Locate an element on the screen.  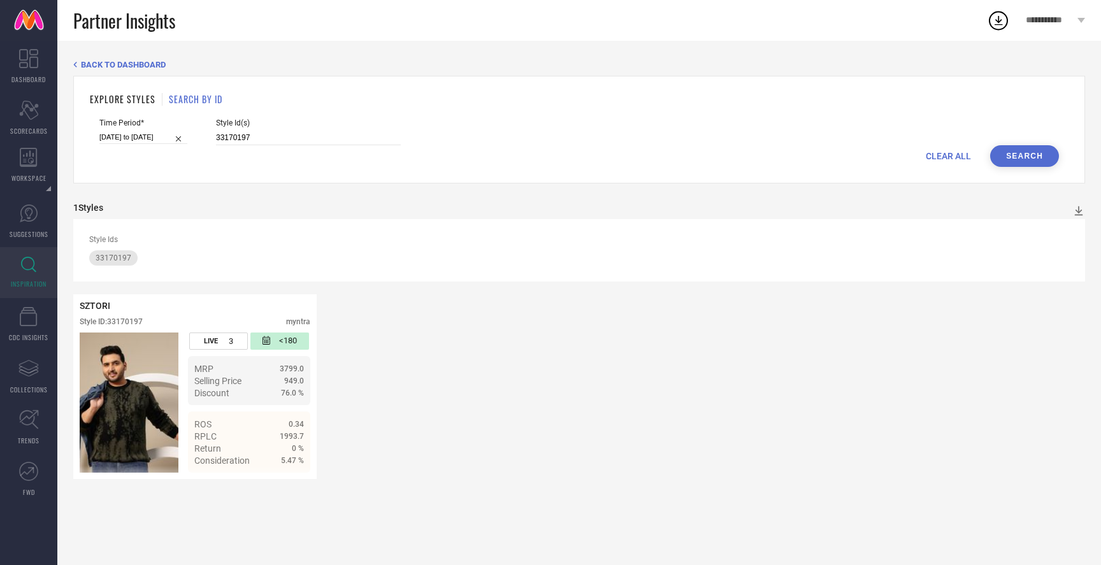
h1: SEARCH BY ID is located at coordinates (196, 99).